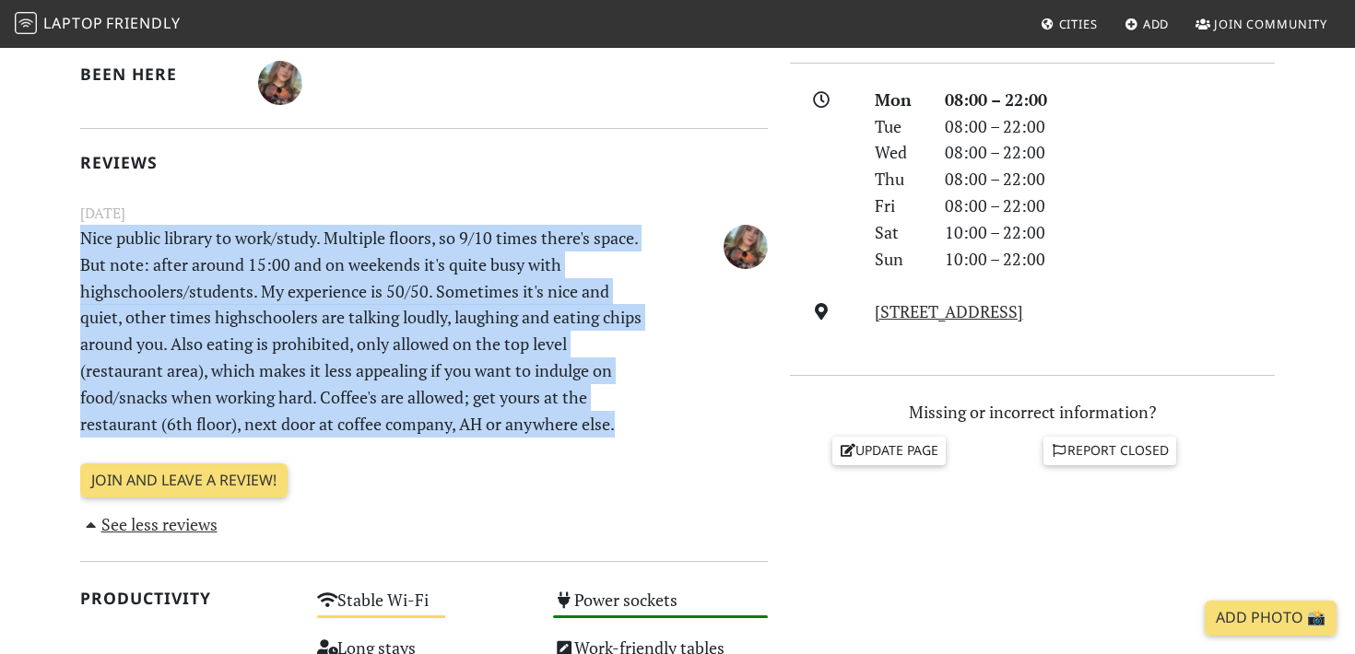 The width and height of the screenshot is (1355, 654). Describe the element at coordinates (1270, 24) in the screenshot. I see `span: Join Community` at that location.